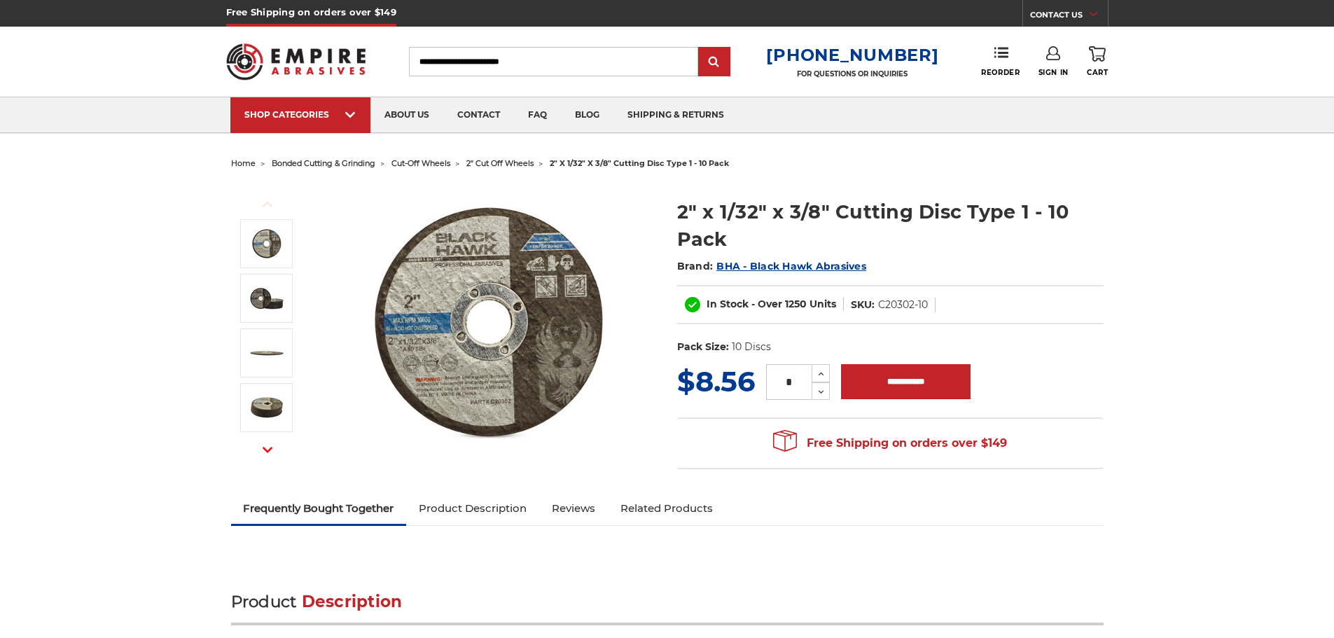  Describe the element at coordinates (1000, 72) in the screenshot. I see `span: Reorder` at that location.